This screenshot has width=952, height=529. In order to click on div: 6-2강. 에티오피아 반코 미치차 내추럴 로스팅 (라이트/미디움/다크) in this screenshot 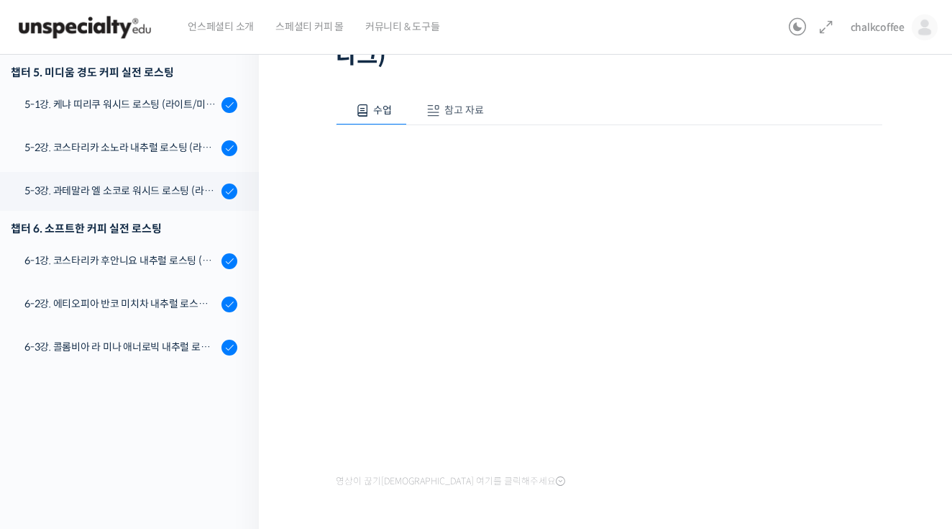, I will do `click(121, 304)`.